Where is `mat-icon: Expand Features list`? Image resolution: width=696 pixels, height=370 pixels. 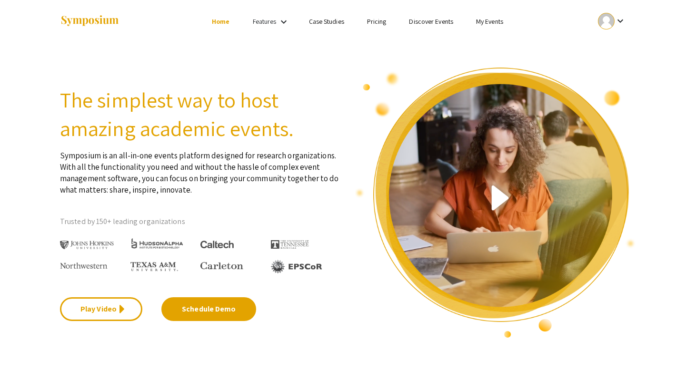 mat-icon: Expand Features list is located at coordinates (284, 22).